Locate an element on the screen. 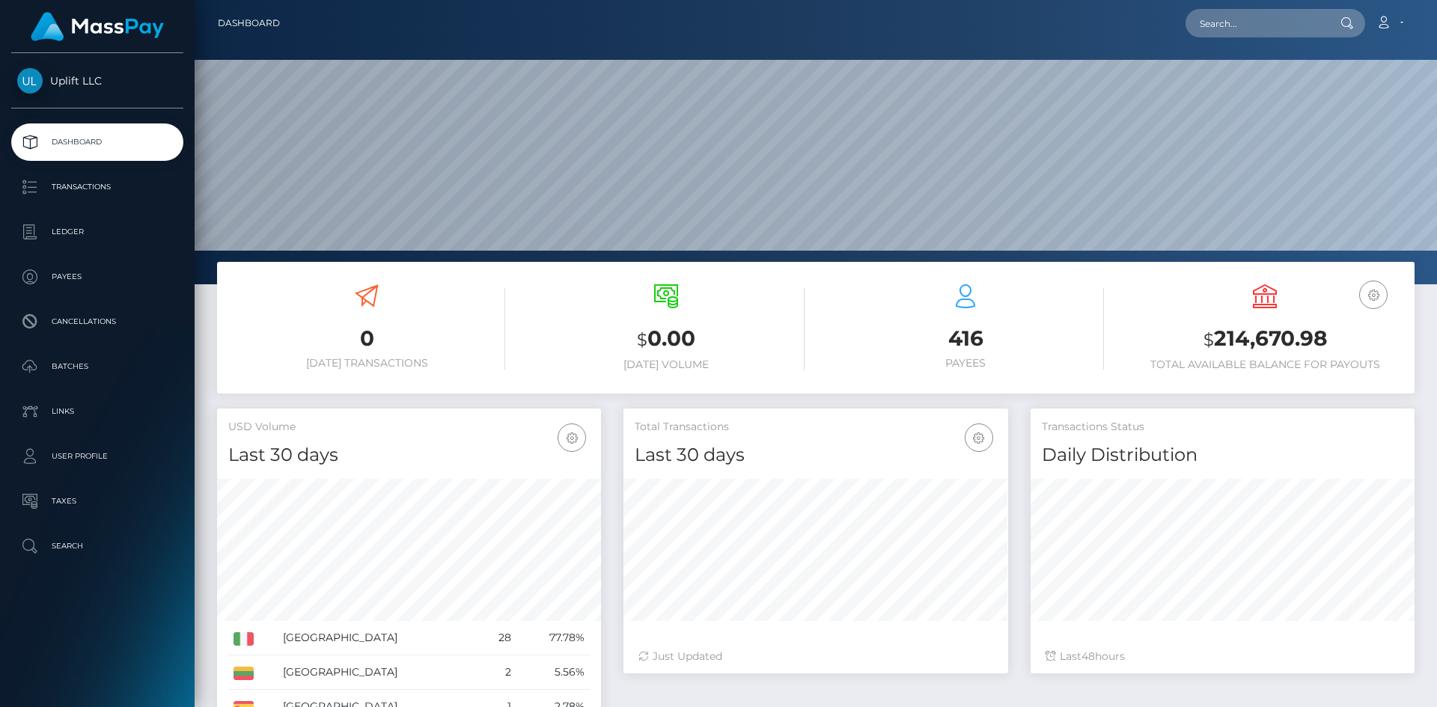  img: IT.png is located at coordinates (243, 639).